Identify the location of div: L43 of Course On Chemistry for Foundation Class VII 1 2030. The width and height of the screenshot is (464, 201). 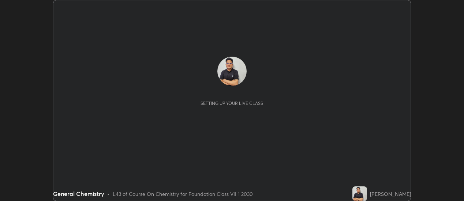
(182, 194).